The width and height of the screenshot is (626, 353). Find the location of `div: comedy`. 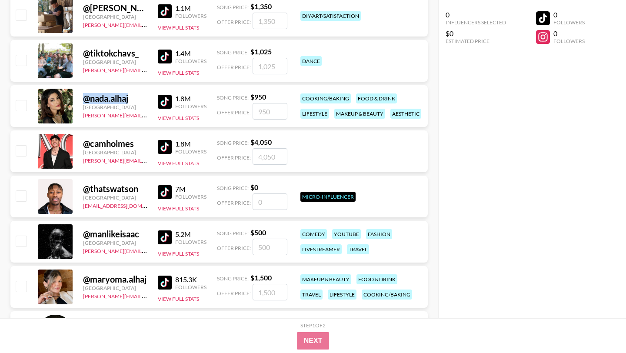

div: comedy is located at coordinates (313, 234).